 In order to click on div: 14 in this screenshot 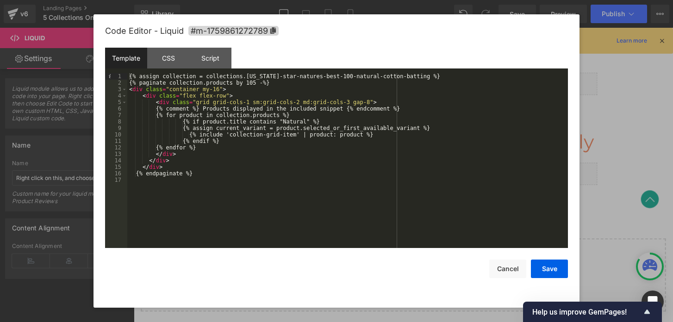, I will do `click(116, 161)`.